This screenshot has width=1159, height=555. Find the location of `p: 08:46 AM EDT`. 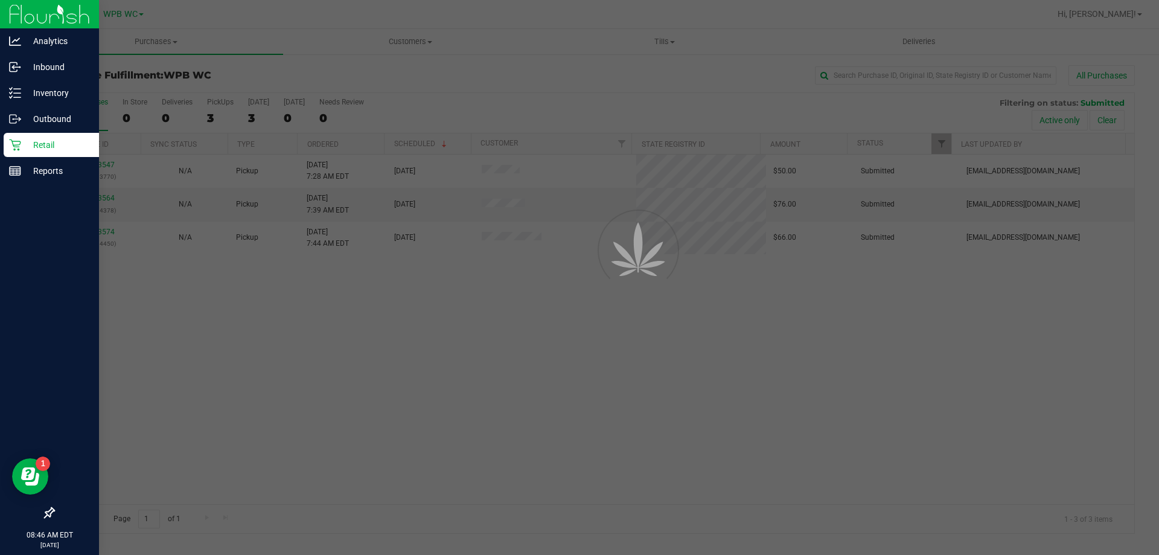

p: 08:46 AM EDT is located at coordinates (49, 535).